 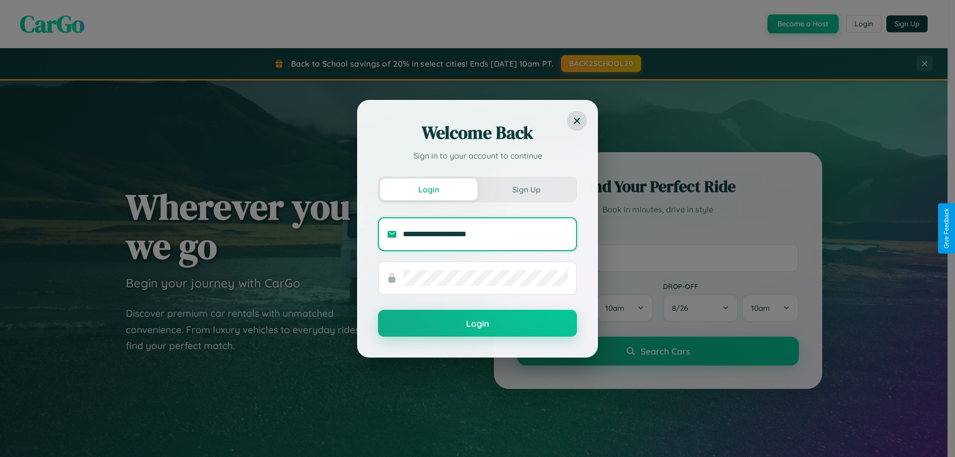 What do you see at coordinates (478, 156) in the screenshot?
I see `p: Sign in to your account to continue` at bounding box center [478, 156].